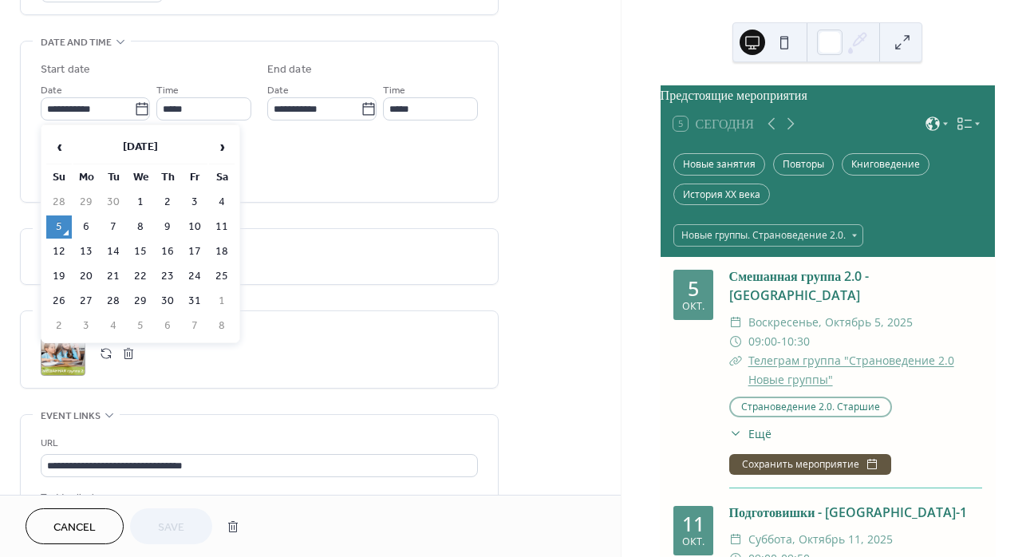 Image resolution: width=1034 pixels, height=557 pixels. I want to click on div: 11, so click(693, 523).